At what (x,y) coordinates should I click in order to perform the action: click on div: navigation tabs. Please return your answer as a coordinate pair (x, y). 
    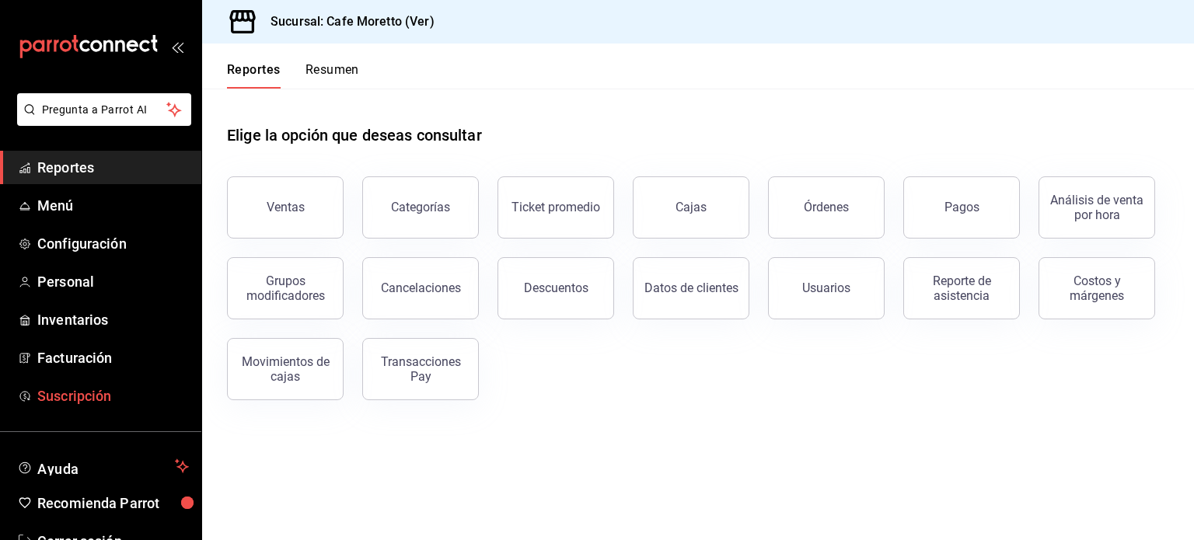
    Looking at the image, I should click on (293, 75).